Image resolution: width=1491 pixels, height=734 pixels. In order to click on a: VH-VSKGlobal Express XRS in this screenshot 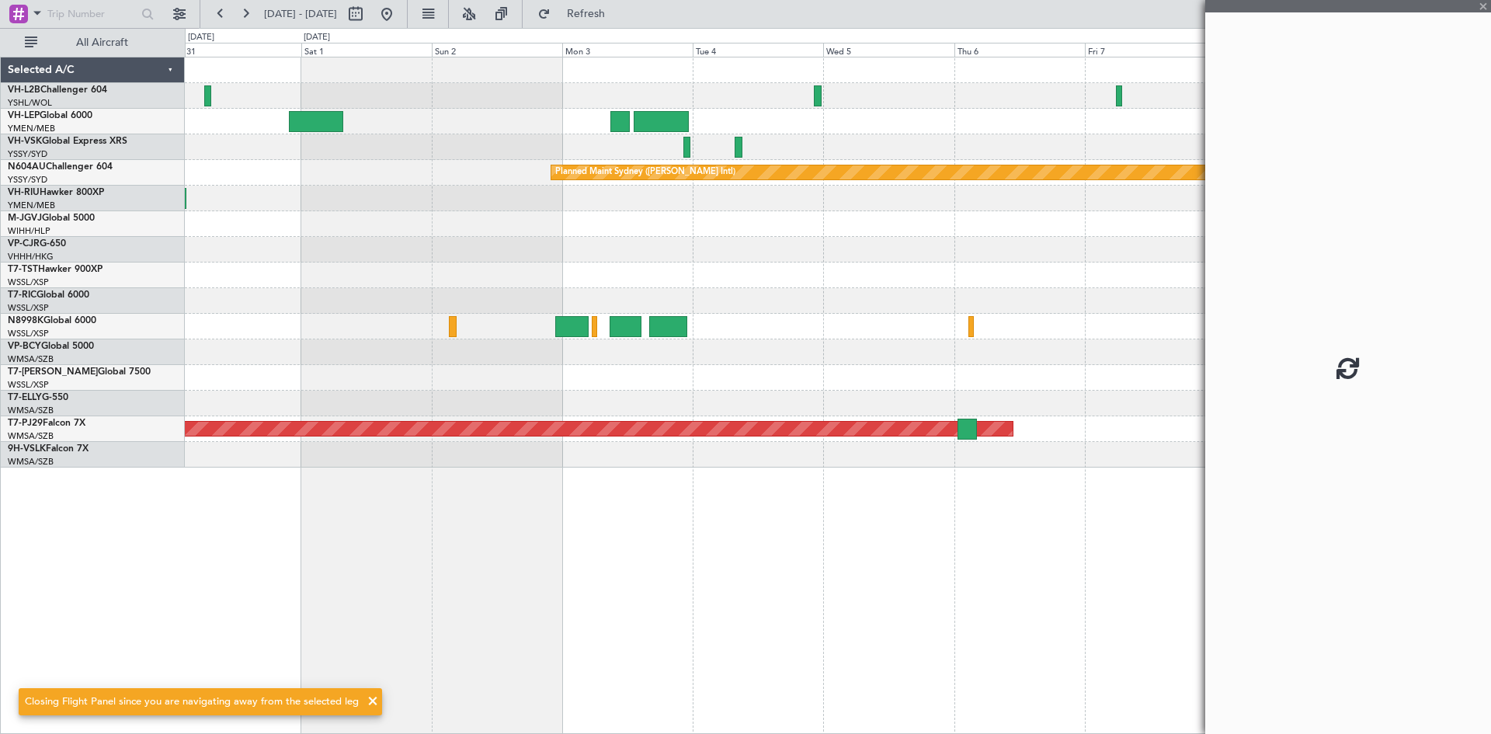, I will do `click(68, 141)`.